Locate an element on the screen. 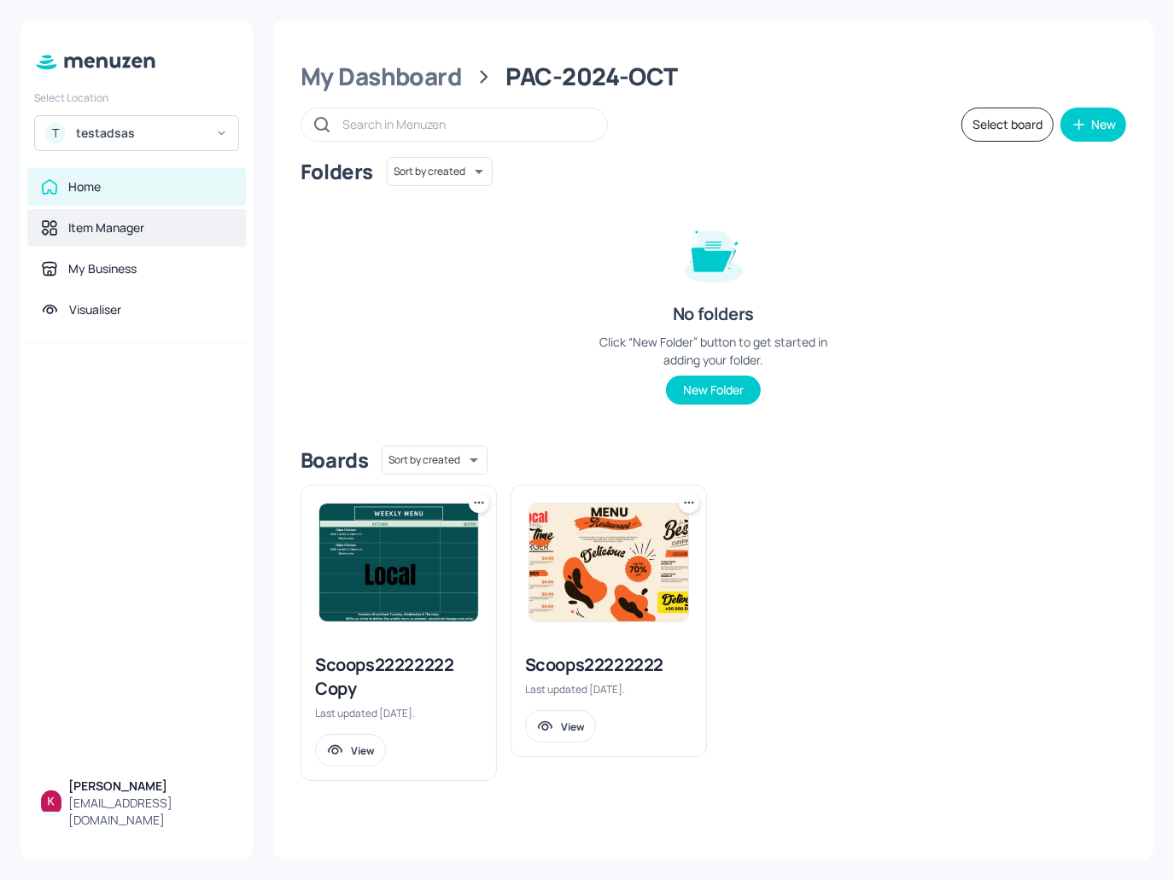  div: Item Manager is located at coordinates (106, 228).